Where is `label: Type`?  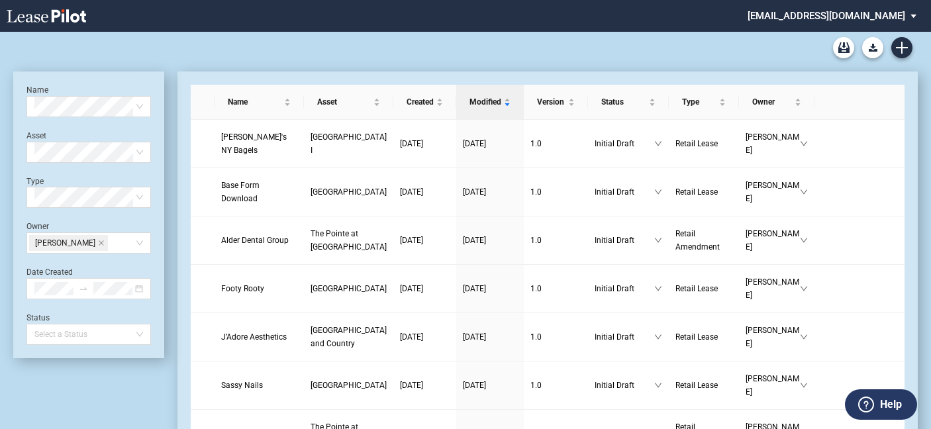
label: Type is located at coordinates (35, 181).